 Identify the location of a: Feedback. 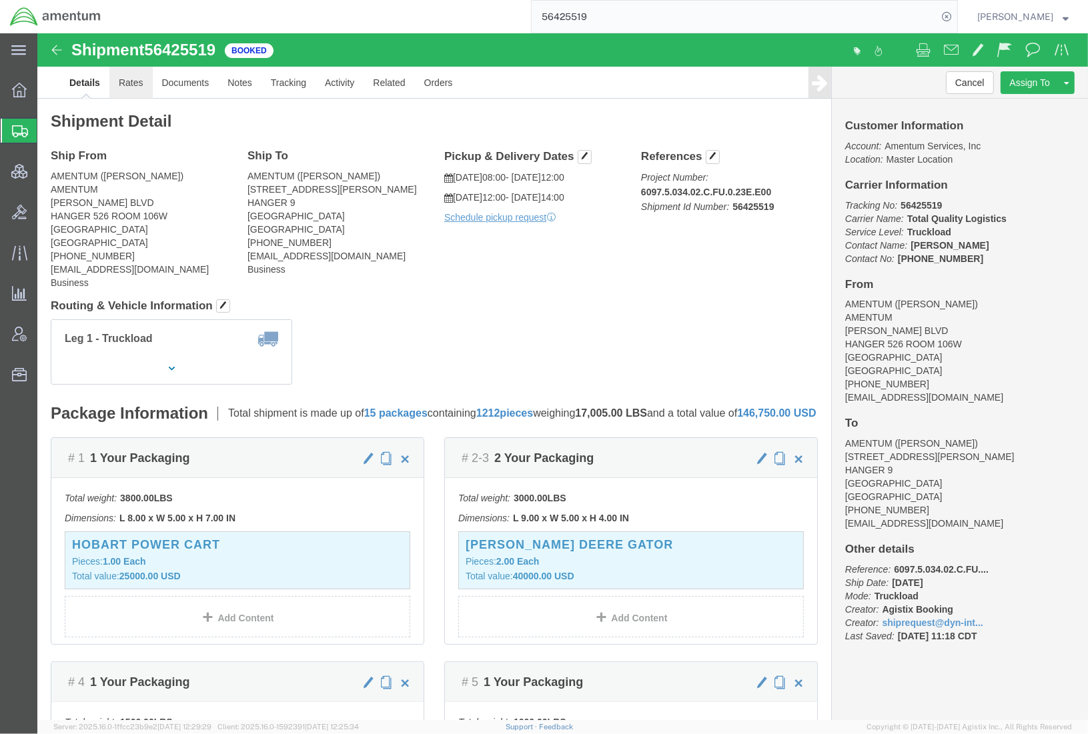
(556, 727).